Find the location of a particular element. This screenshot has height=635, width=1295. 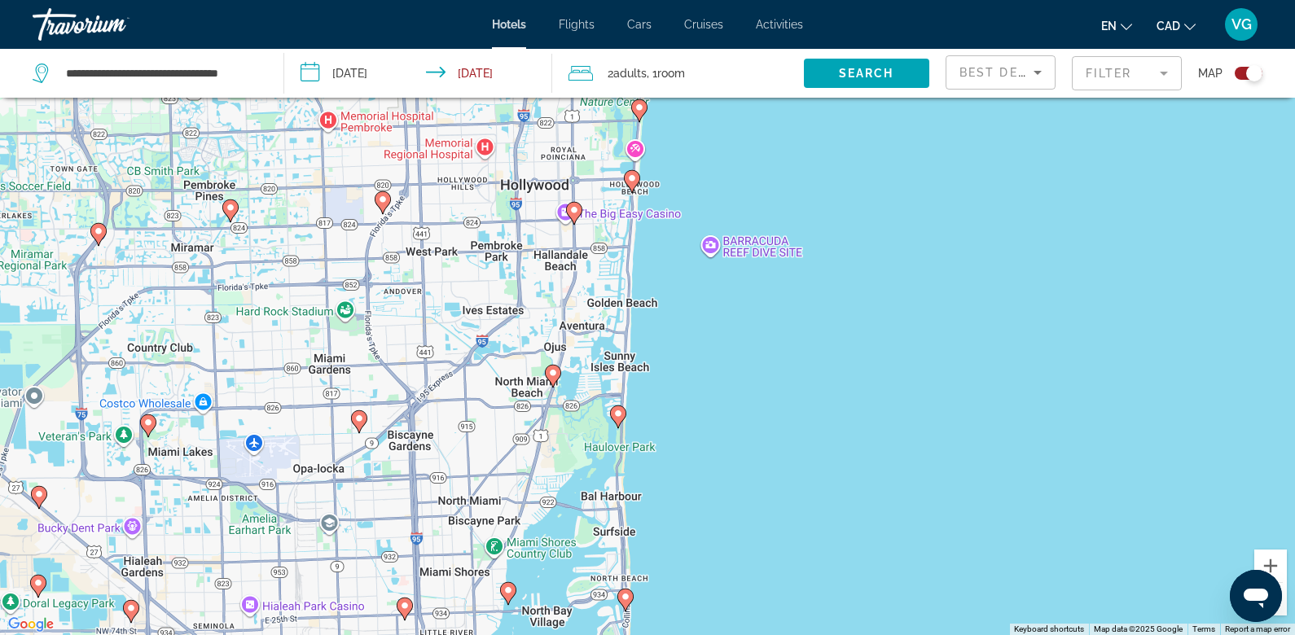

span: Map data ©2025 Google is located at coordinates (1137, 629).